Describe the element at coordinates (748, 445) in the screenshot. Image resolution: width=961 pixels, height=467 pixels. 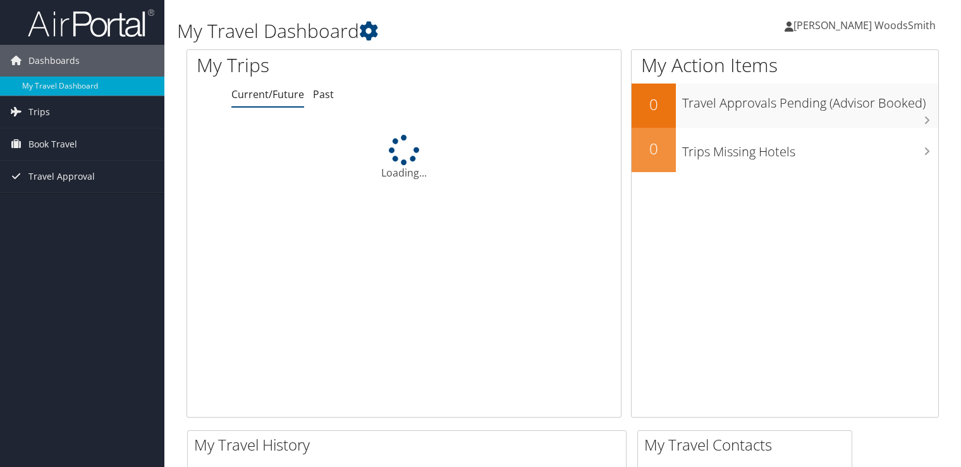
I see `h2: My Travel Contacts` at that location.